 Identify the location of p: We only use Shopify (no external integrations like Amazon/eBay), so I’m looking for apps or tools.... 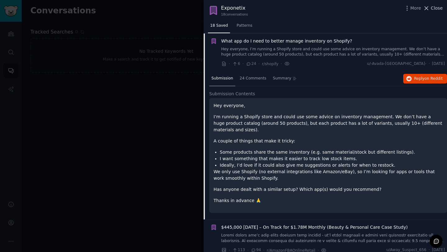
(328, 175).